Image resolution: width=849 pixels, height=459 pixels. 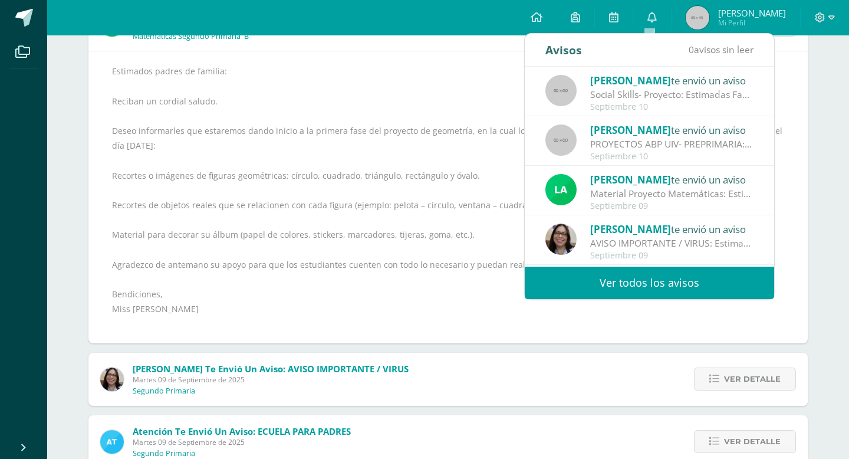 I want to click on img: 9fc725f787f6a993fc92a288b7a8b70c.png, so click(x=112, y=442).